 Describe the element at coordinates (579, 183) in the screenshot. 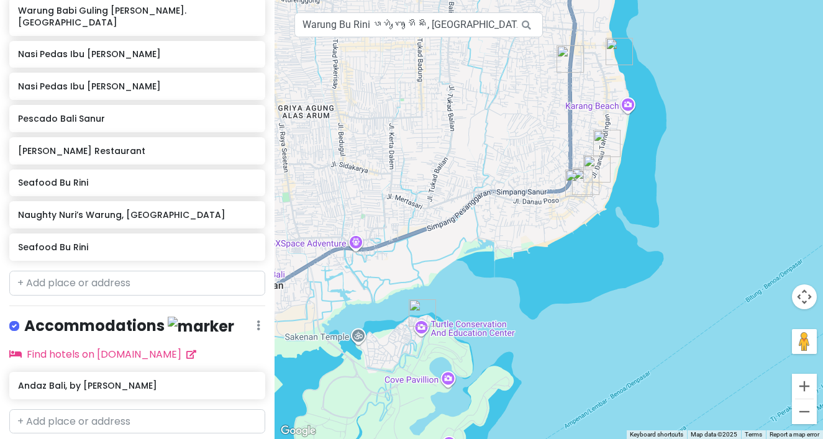

I see `div: Clay Play Bali` at that location.